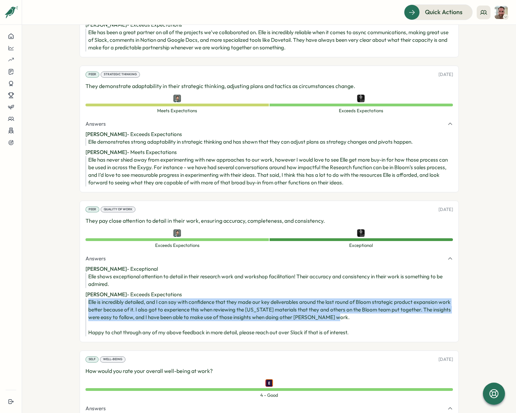 The height and width of the screenshot is (413, 516). I want to click on div: Elle is incredibly detailed, and I can say with confidence that they made our key deliverables ar..., so click(271, 317).